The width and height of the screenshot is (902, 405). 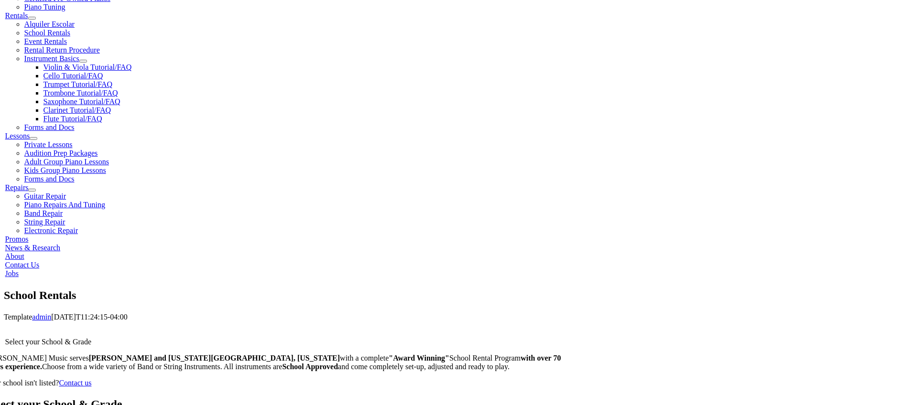 What do you see at coordinates (12, 273) in the screenshot?
I see `span: Jobs` at bounding box center [12, 273].